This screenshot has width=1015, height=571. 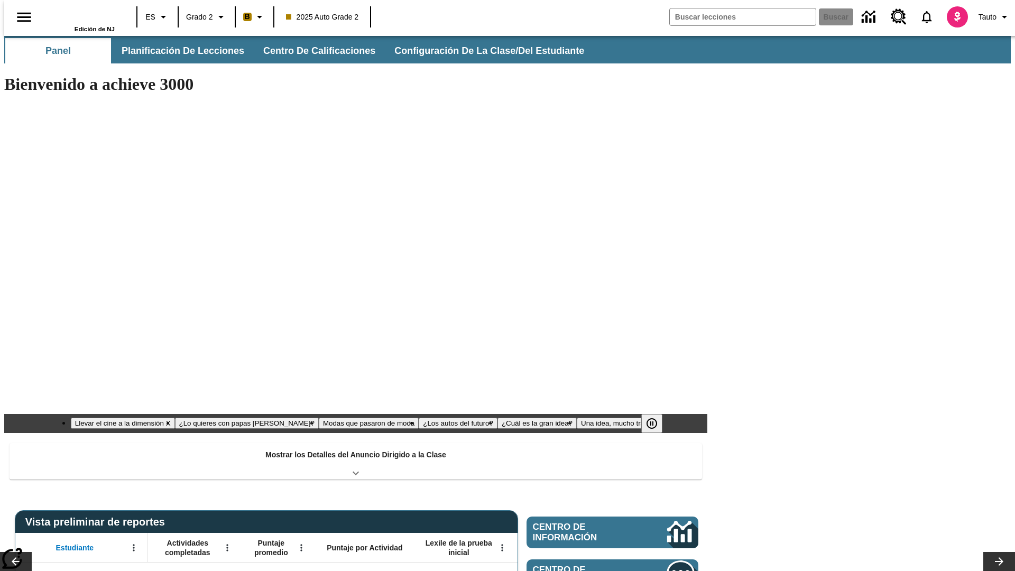 What do you see at coordinates (188, 548) in the screenshot?
I see `span: Actividades completadas` at bounding box center [188, 548].